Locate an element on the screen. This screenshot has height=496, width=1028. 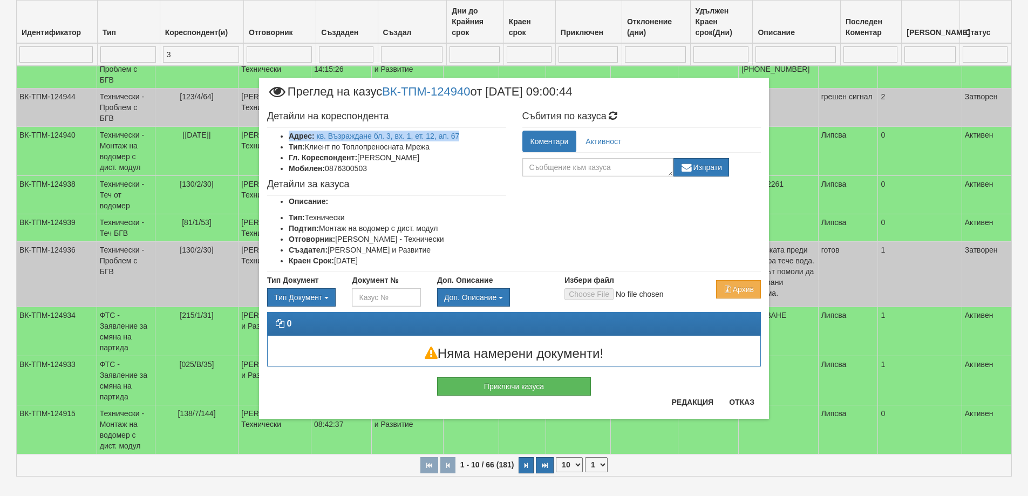
input: Казус № is located at coordinates (386, 297).